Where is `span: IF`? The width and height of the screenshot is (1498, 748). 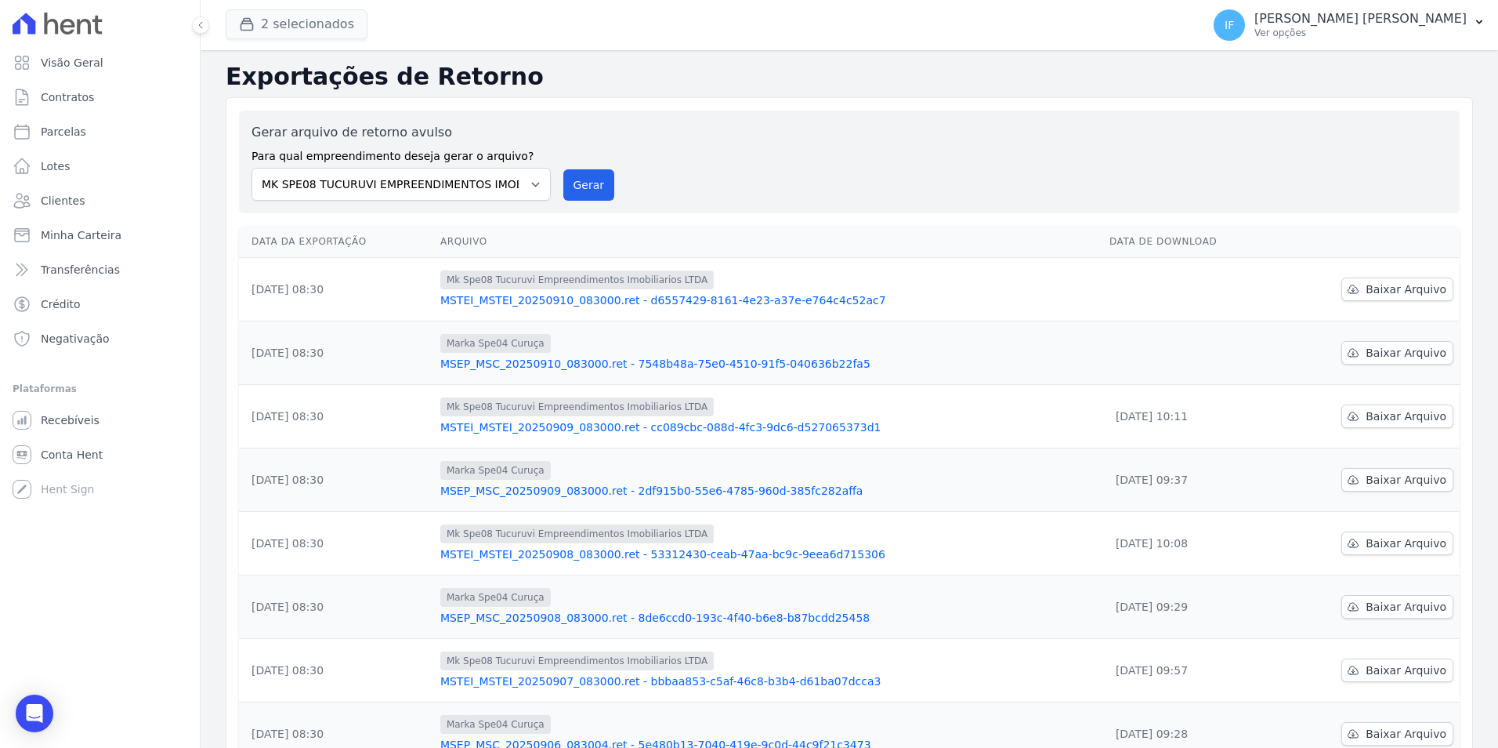 span: IF is located at coordinates (1230, 25).